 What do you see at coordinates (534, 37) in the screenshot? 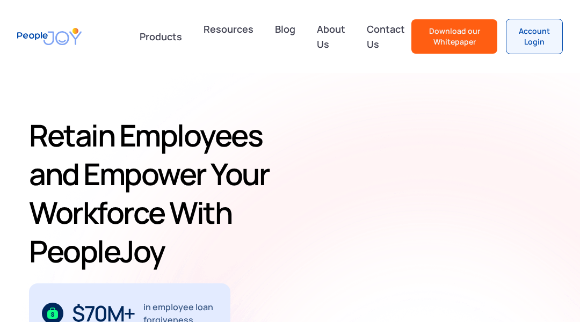
I see `div: Account Login` at bounding box center [534, 37].